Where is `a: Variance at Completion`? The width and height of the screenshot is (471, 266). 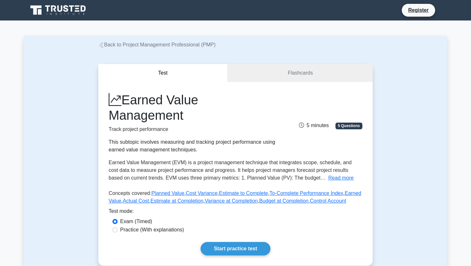
a: Variance at Completion is located at coordinates (231, 201).